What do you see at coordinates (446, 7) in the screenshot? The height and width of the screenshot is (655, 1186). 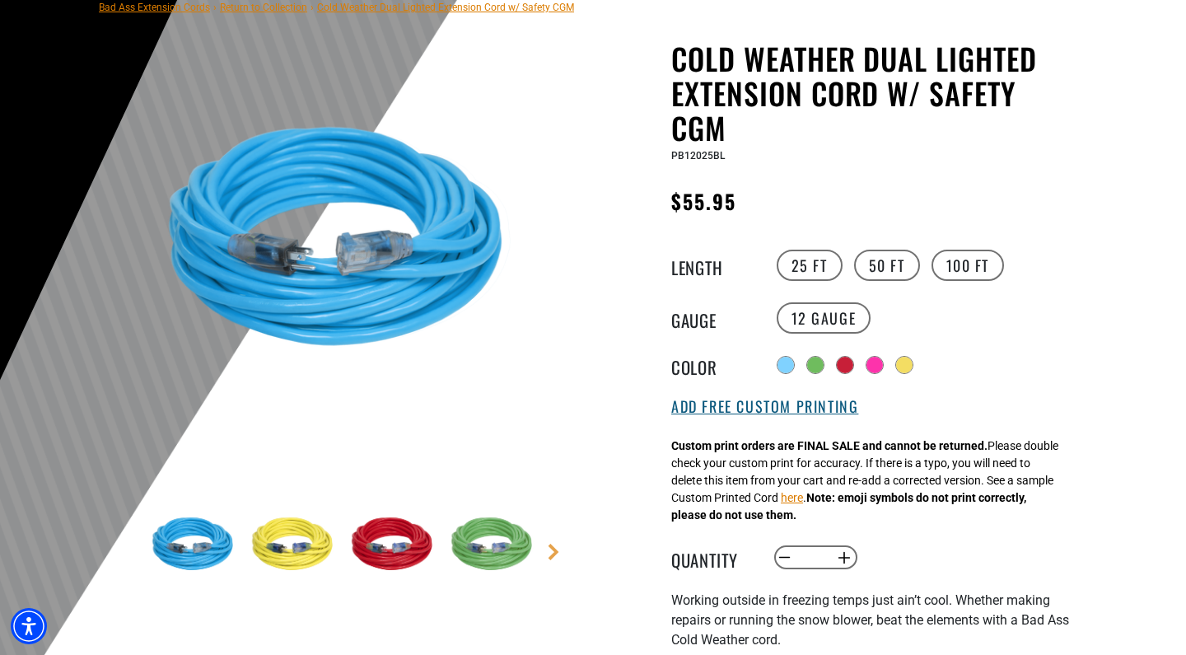 I see `span: Cold Weather Dual Lighted Extension Cord w/ Safety CGM` at bounding box center [446, 7].